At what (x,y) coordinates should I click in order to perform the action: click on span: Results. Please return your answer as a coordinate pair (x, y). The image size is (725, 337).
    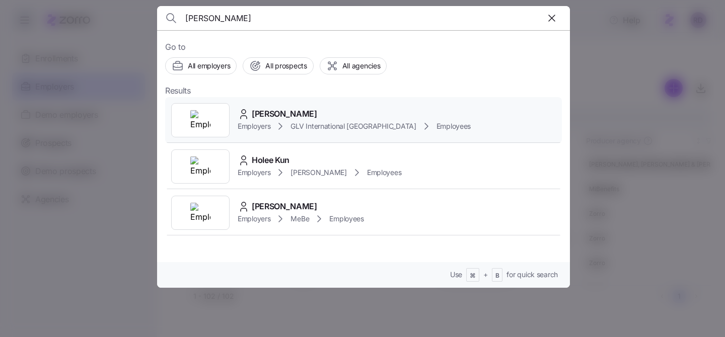
    Looking at the image, I should click on (178, 91).